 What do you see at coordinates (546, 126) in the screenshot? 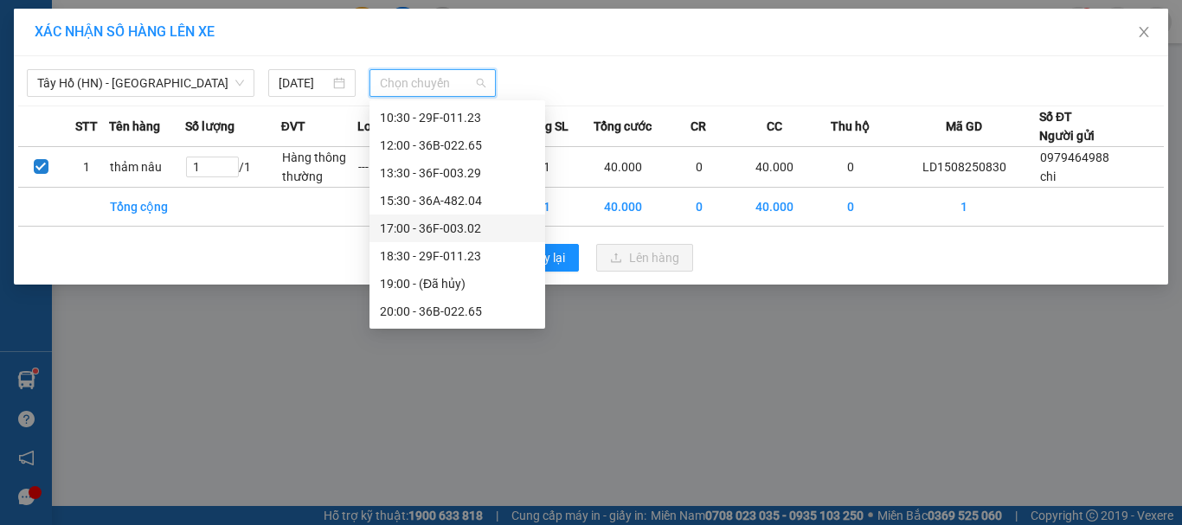
I see `span: Tổng SL` at bounding box center [546, 126].